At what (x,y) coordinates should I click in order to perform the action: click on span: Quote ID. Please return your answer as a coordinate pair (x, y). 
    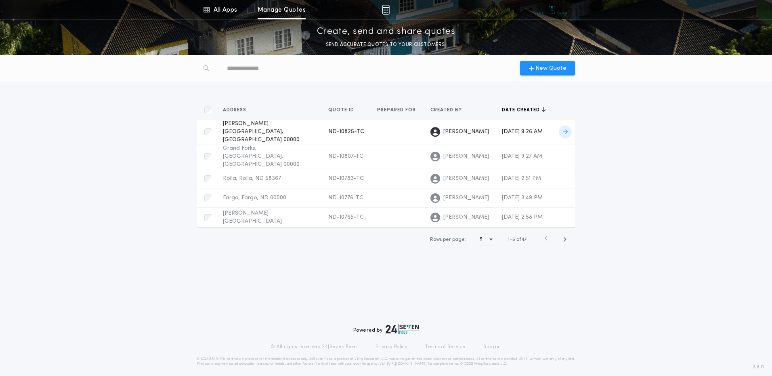
    Looking at the image, I should click on (342, 110).